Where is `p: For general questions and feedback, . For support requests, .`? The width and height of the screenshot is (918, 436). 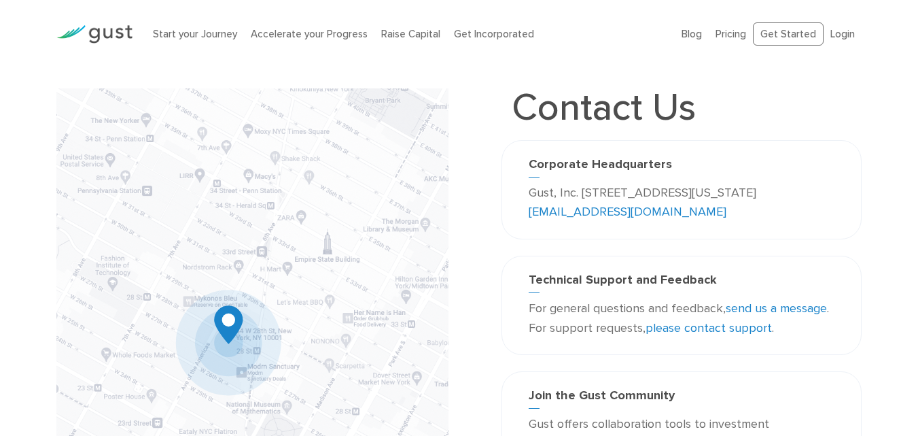 p: For general questions and feedback, . For support requests, . is located at coordinates (682, 319).